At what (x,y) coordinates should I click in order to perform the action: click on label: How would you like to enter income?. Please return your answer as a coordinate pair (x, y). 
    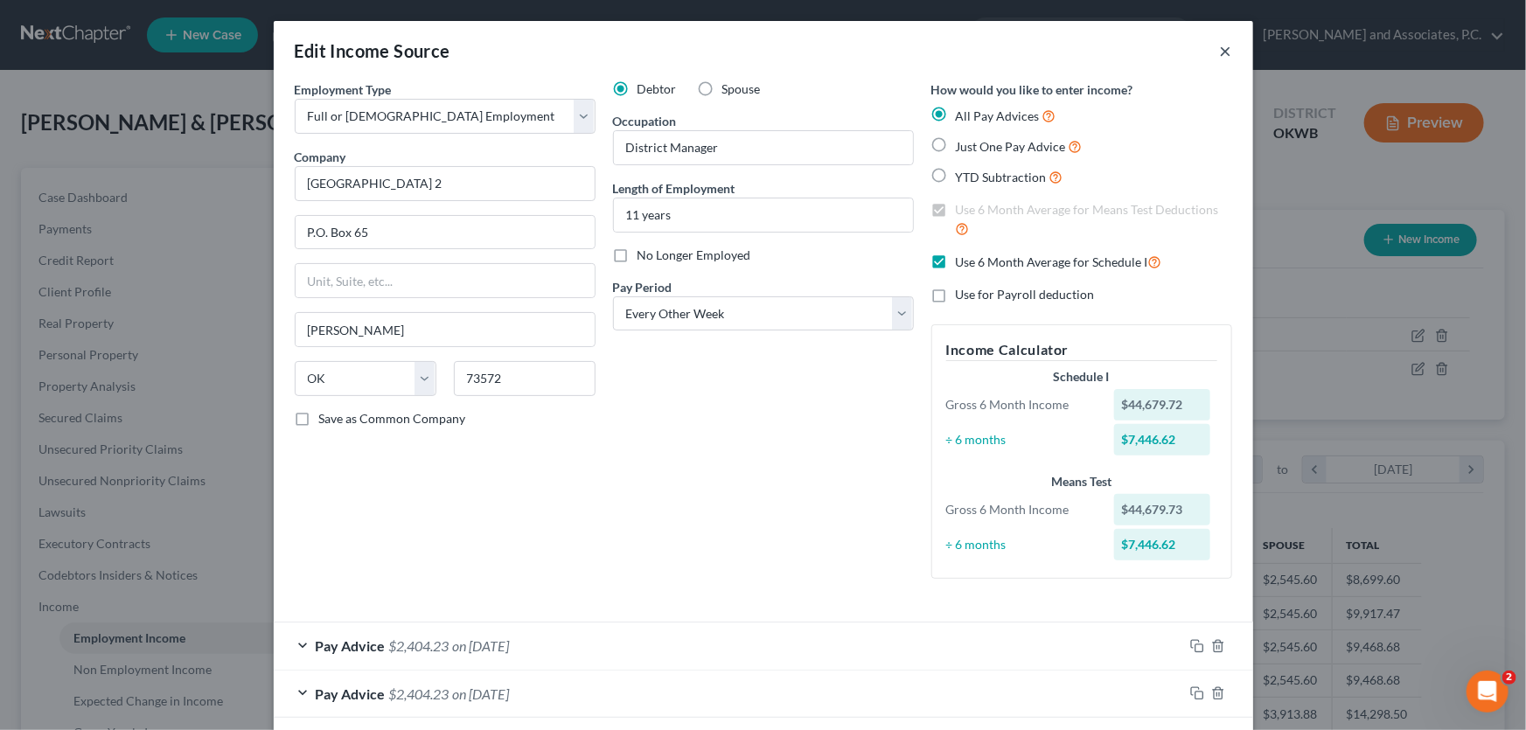
    Looking at the image, I should click on (1032, 89).